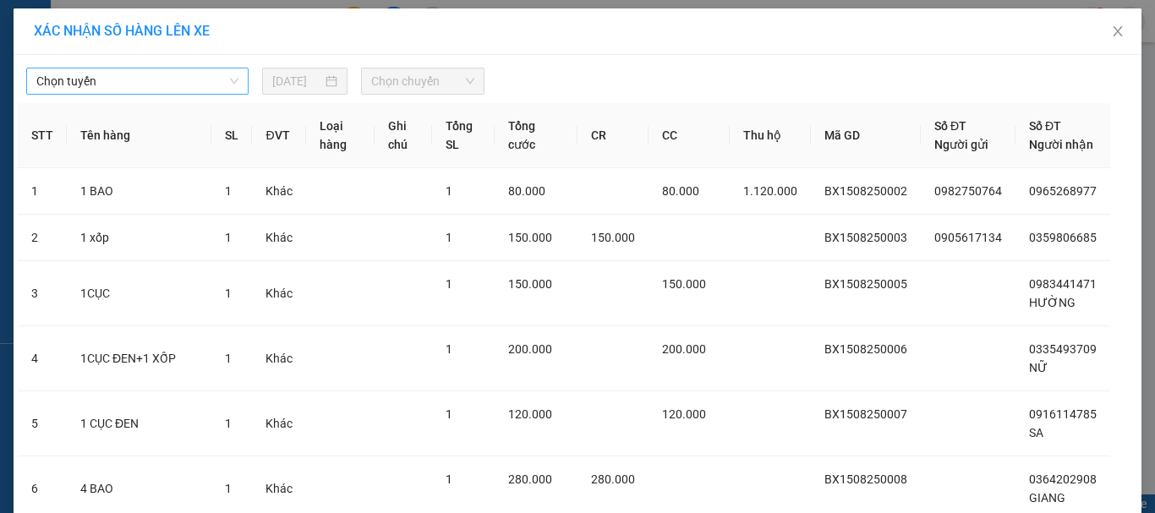  Describe the element at coordinates (866, 284) in the screenshot. I see `span: BX1508250005` at that location.